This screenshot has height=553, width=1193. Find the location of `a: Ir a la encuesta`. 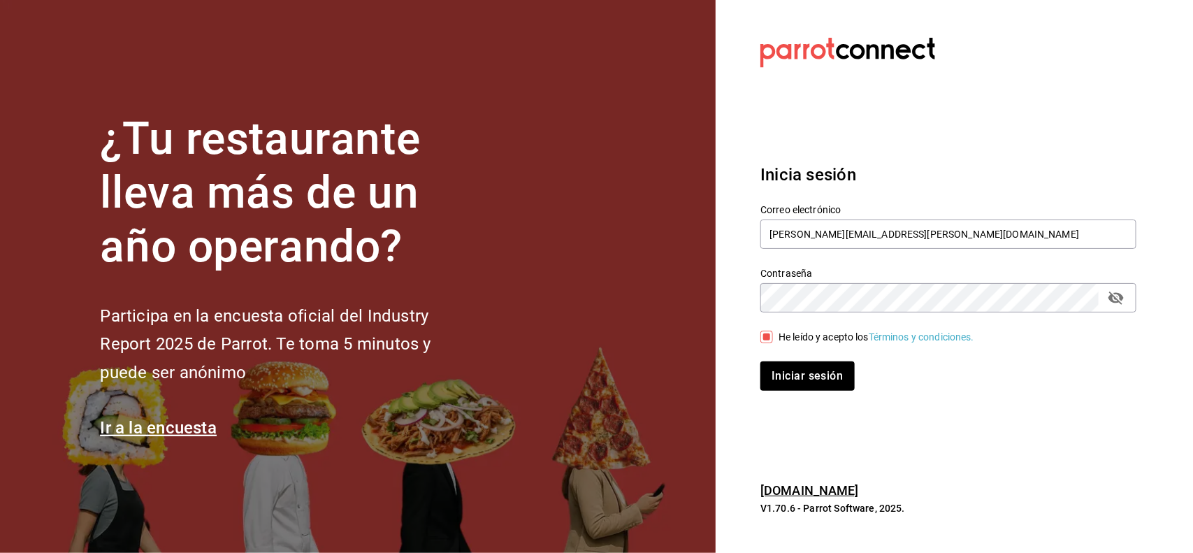

a: Ir a la encuesta is located at coordinates (158, 428).